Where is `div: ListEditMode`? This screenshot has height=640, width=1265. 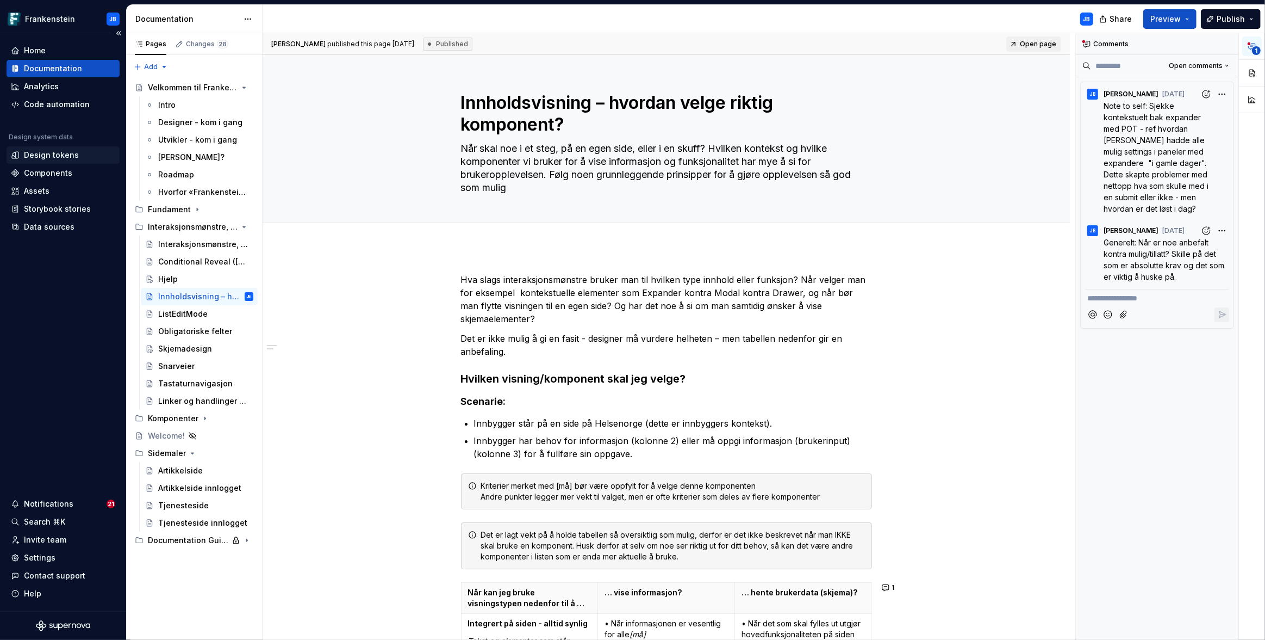 div: ListEditMode is located at coordinates (183, 314).